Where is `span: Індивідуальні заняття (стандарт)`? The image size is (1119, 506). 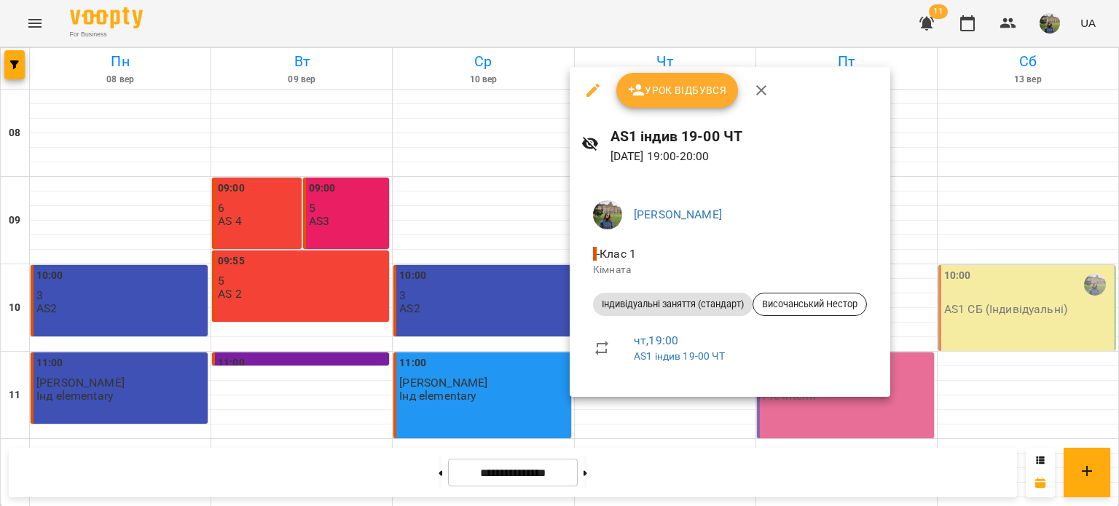 span: Індивідуальні заняття (стандарт) is located at coordinates (673, 305).